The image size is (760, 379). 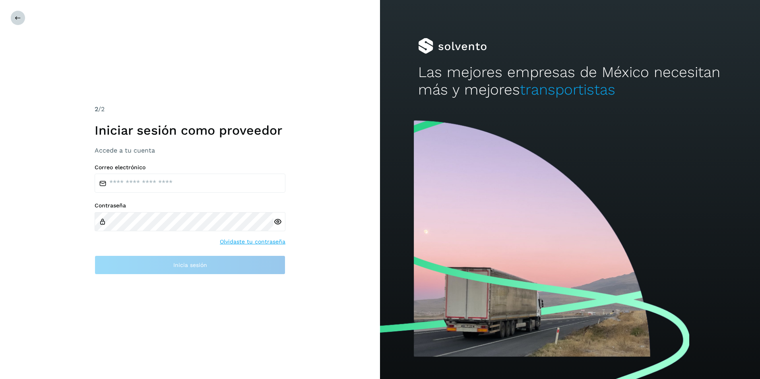 I want to click on span: transportistas, so click(x=567, y=89).